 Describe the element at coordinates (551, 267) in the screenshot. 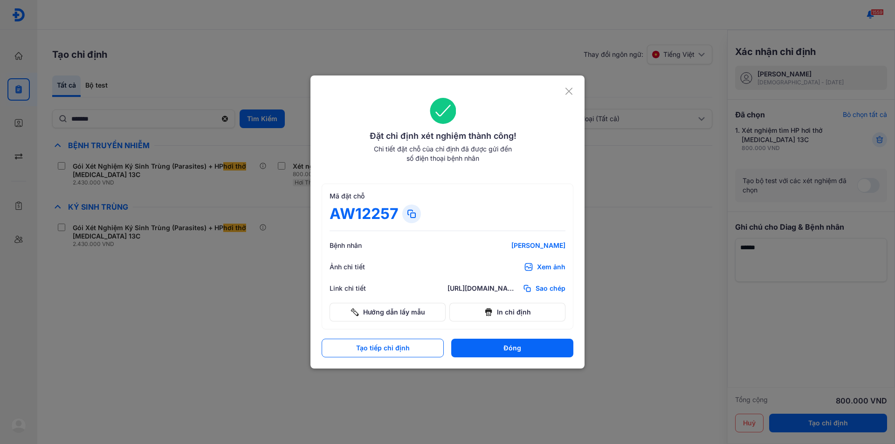

I see `div: Xem ảnh` at that location.